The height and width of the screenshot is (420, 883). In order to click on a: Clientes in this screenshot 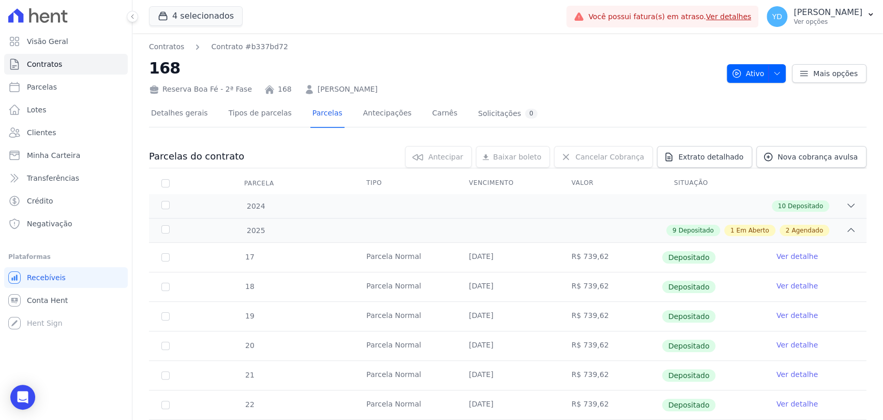, I will do `click(66, 132)`.